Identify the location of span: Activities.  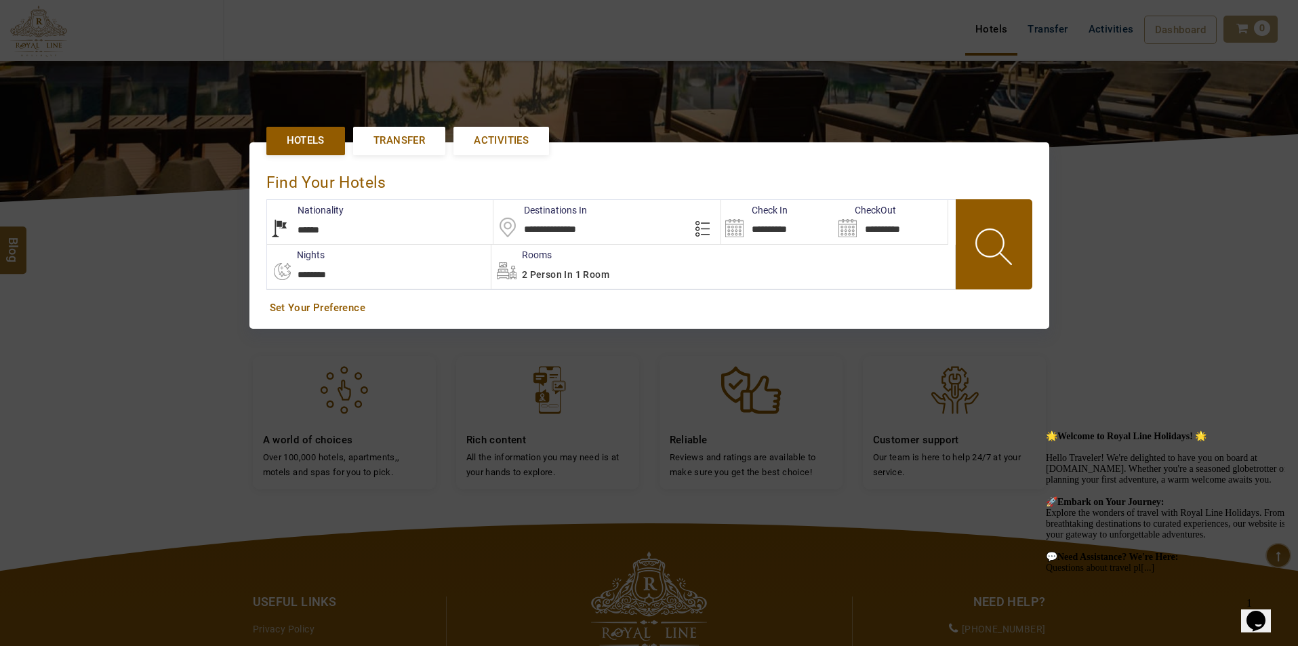
(501, 140).